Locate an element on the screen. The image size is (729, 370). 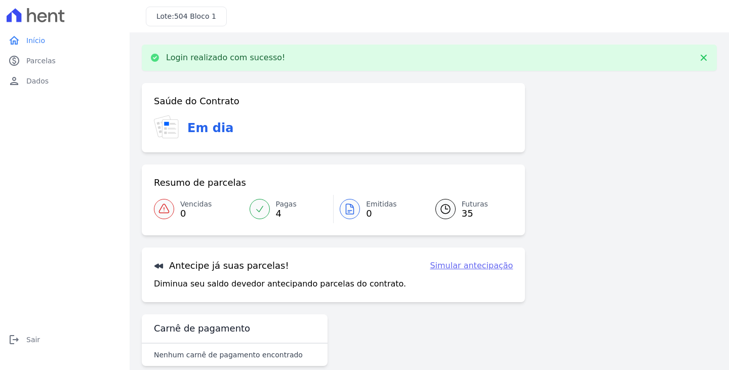
span: 4 is located at coordinates (286, 214).